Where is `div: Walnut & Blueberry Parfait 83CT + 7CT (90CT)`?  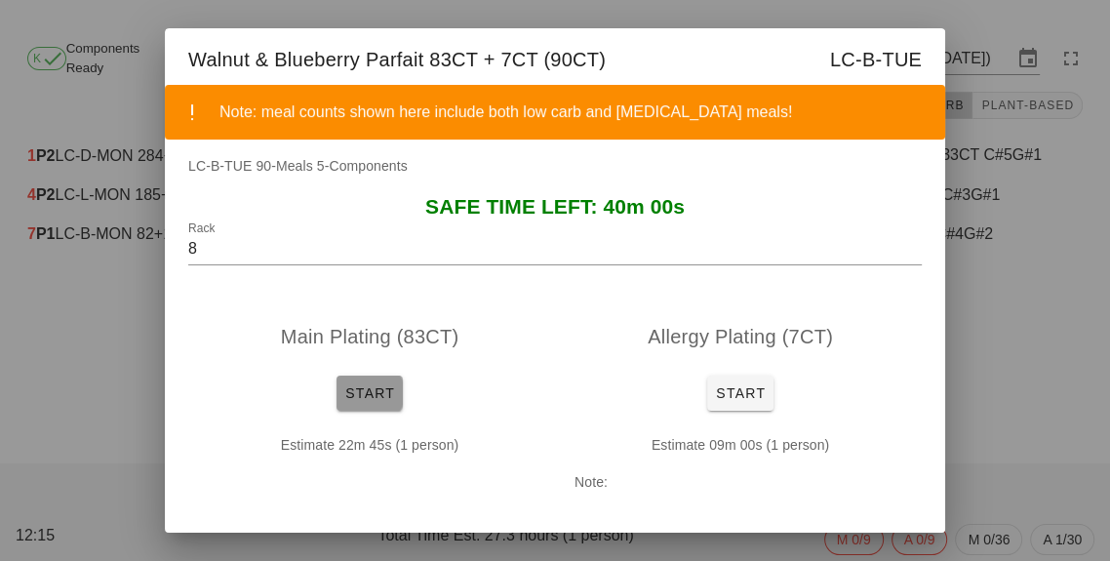 div: Walnut & Blueberry Parfait 83CT + 7CT (90CT) is located at coordinates (555, 57).